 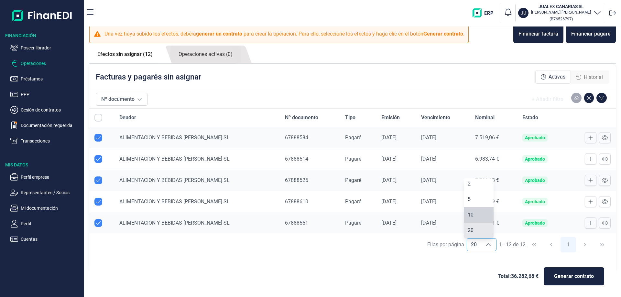 What do you see at coordinates (446, 245) in the screenshot?
I see `div: Filas por página` at bounding box center [446, 245].